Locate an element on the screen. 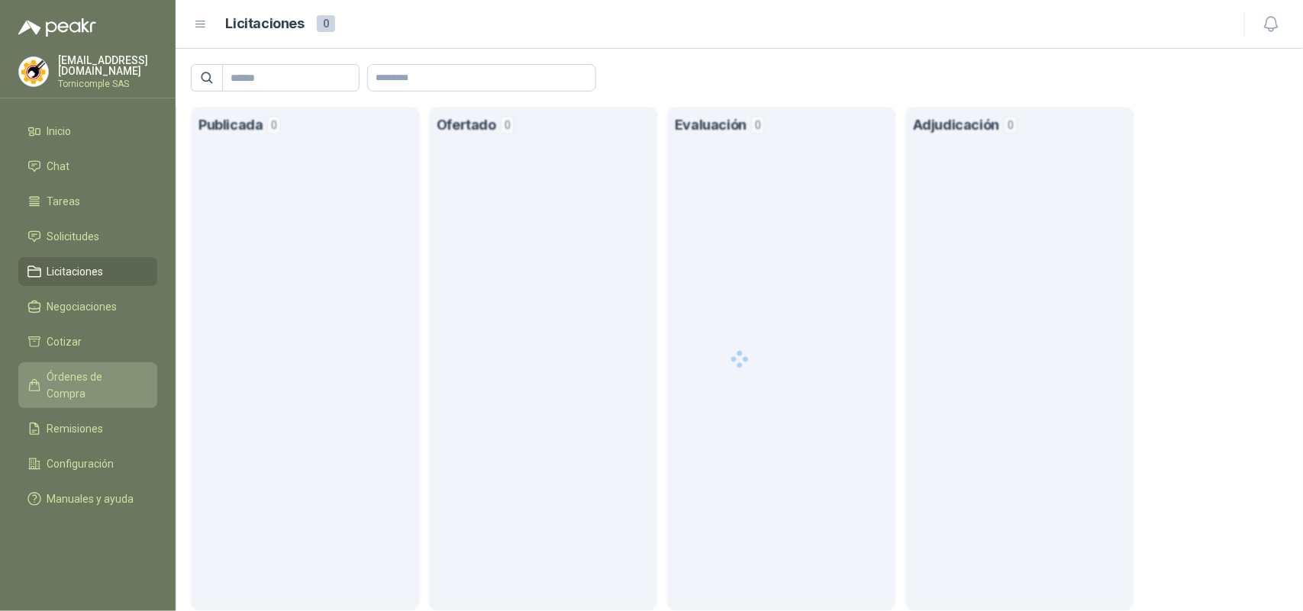 Image resolution: width=1303 pixels, height=611 pixels. a: Negociaciones is located at coordinates (88, 307).